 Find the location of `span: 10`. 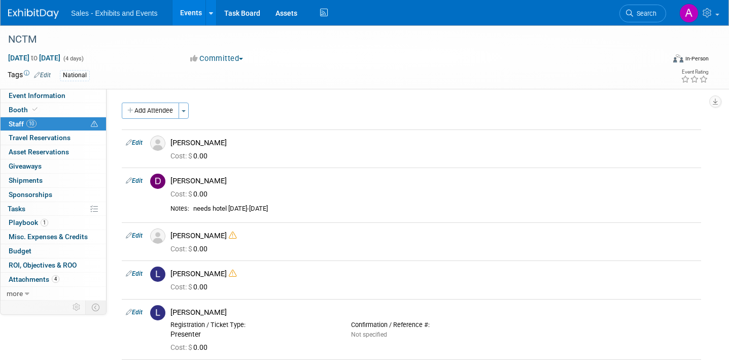

span: 10 is located at coordinates (31, 123).